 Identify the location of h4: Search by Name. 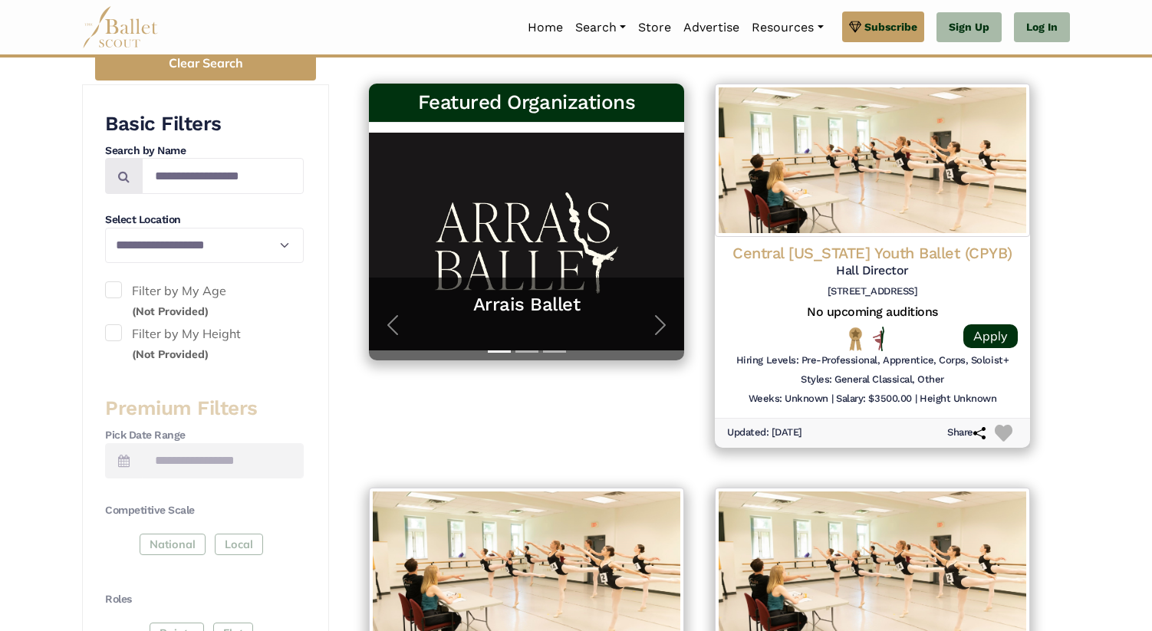
(204, 151).